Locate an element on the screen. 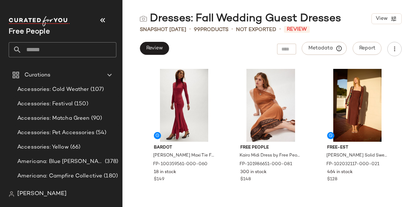  span: Report is located at coordinates (367, 48).